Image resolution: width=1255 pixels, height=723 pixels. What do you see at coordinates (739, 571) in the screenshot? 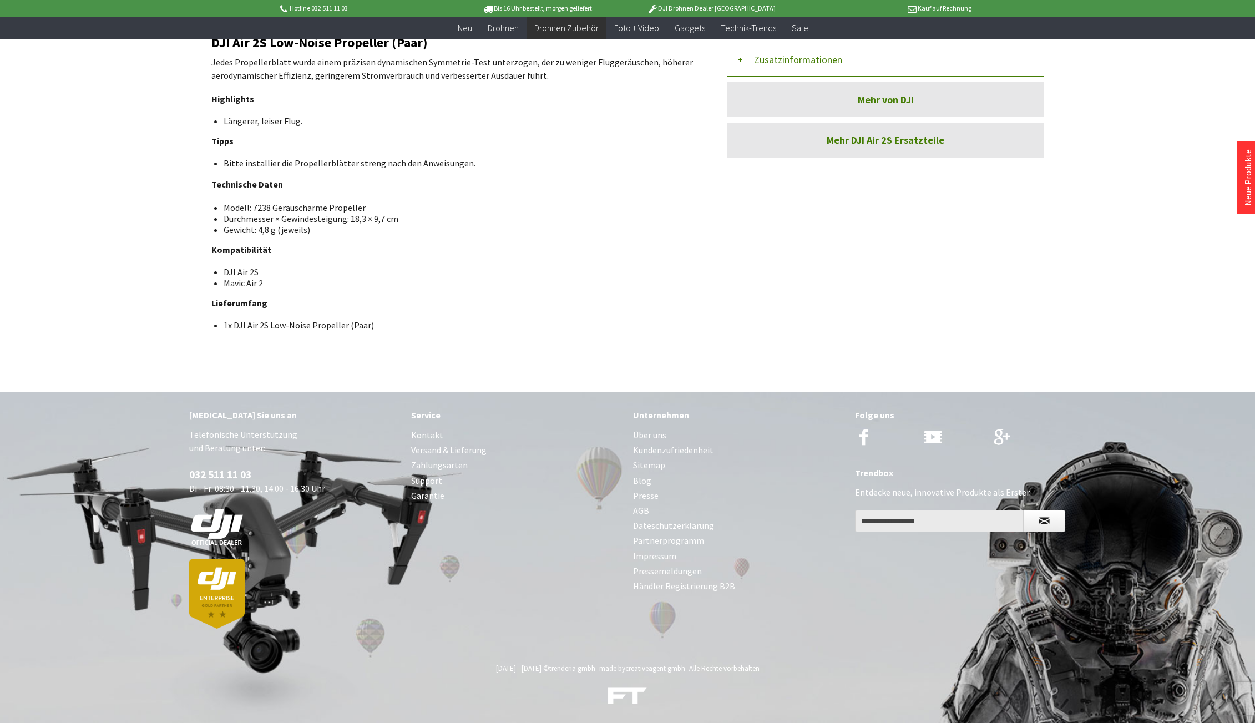
I see `a: Pressemeldungen` at bounding box center [739, 571].